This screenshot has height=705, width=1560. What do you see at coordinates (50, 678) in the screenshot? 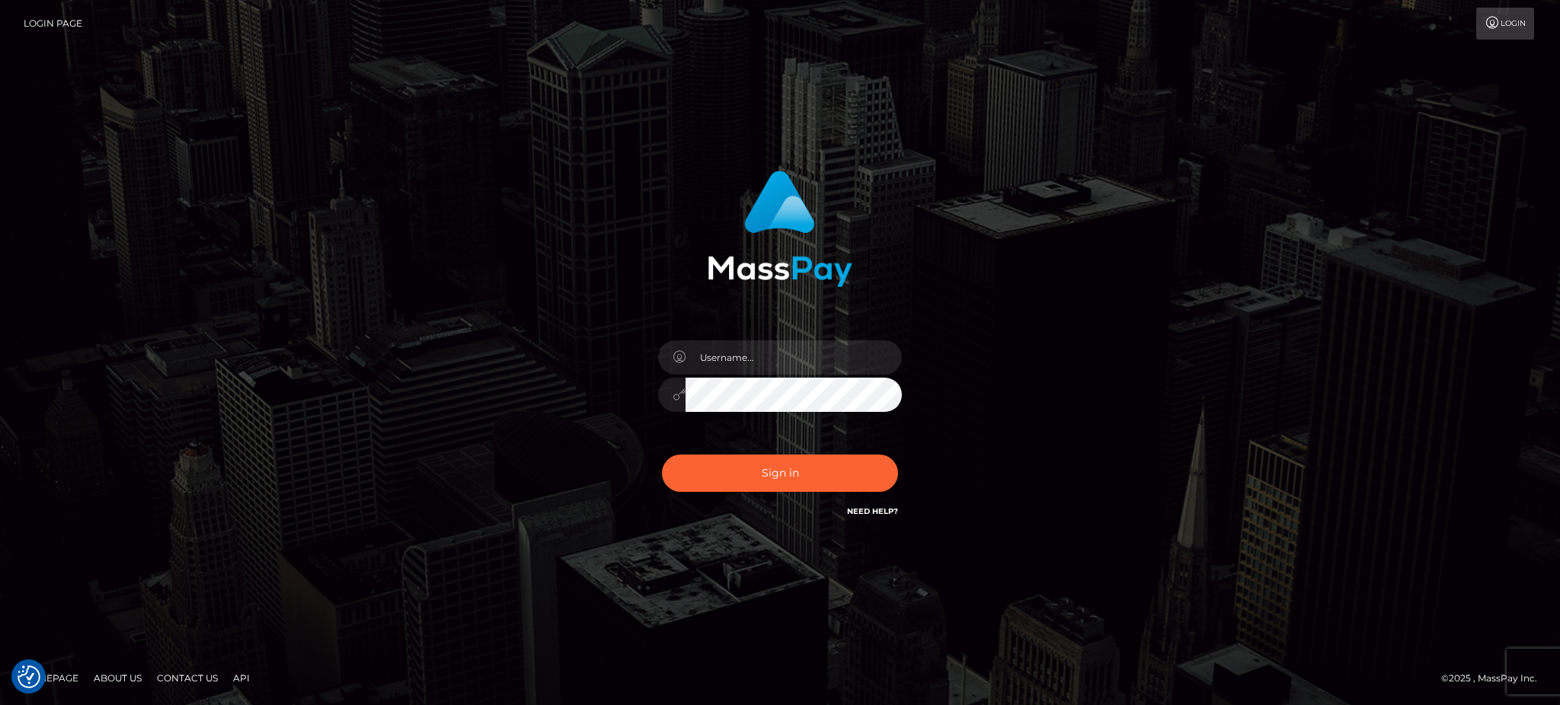
I see `a: Homepage` at bounding box center [50, 678].